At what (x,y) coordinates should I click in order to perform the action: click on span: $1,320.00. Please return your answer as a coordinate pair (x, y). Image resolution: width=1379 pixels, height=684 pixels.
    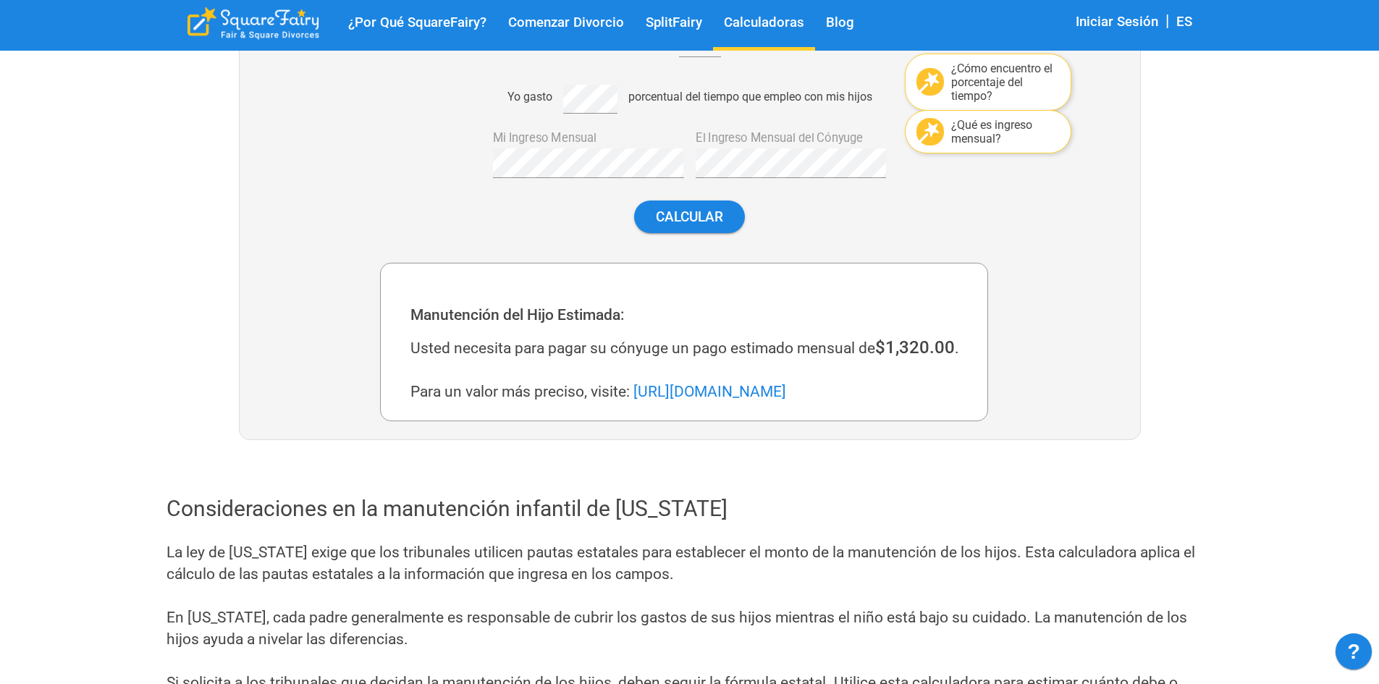
    Looking at the image, I should click on (915, 347).